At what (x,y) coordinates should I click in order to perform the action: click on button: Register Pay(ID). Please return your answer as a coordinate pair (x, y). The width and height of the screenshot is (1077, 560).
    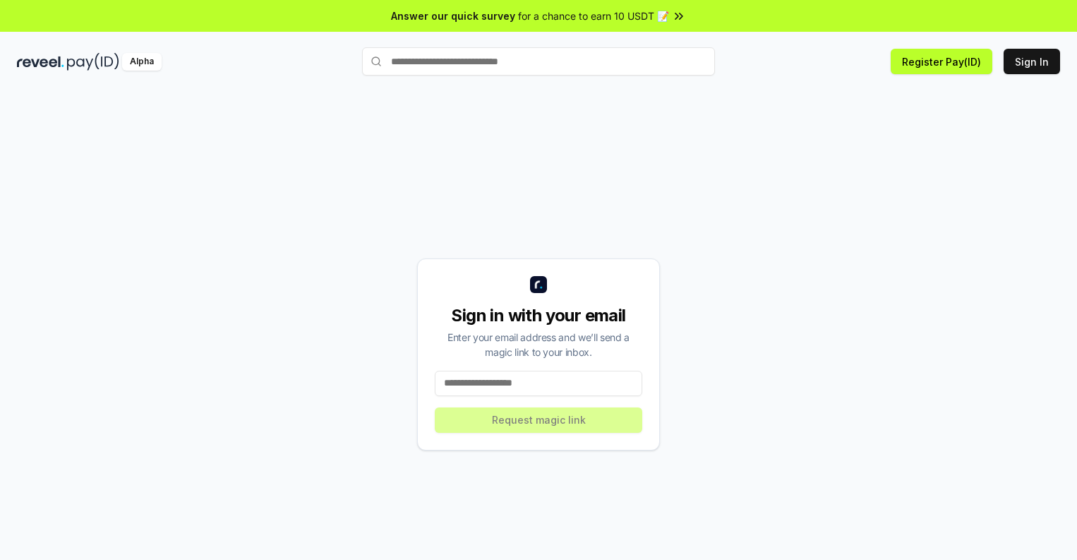
    Looking at the image, I should click on (941, 61).